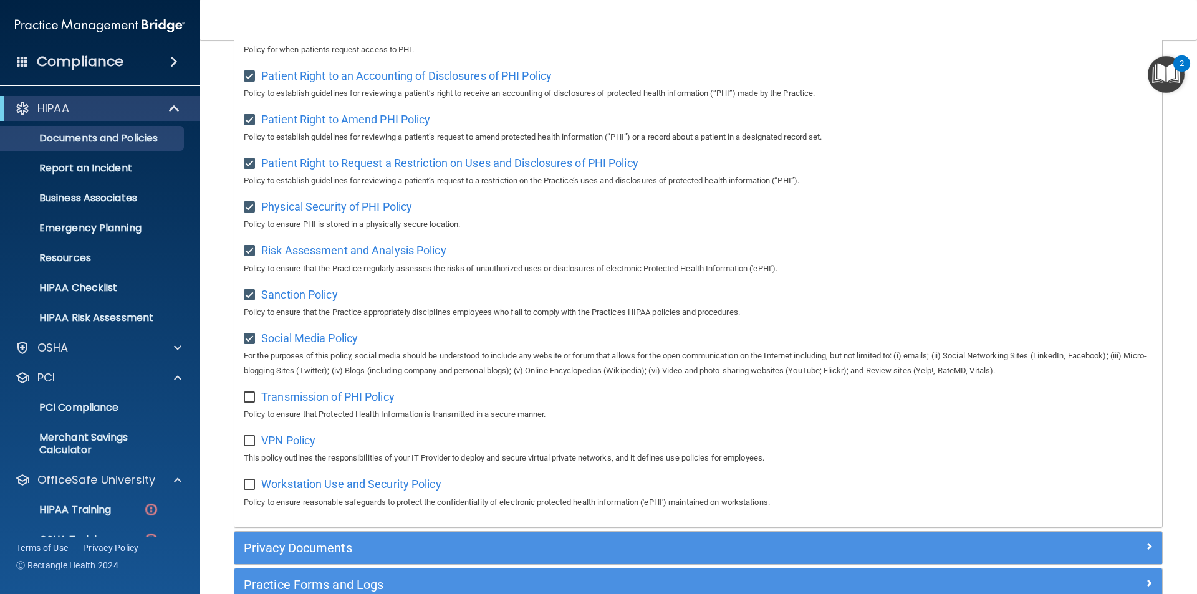  What do you see at coordinates (93, 228) in the screenshot?
I see `p: Emergency Planning` at bounding box center [93, 228].